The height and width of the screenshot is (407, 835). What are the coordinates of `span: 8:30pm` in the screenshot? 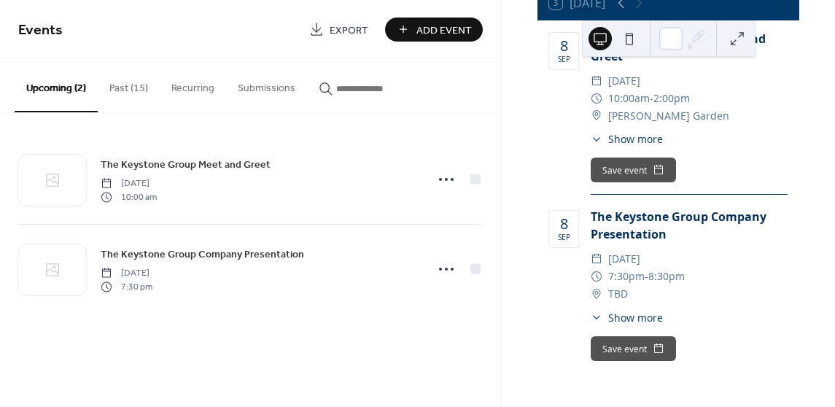 It's located at (667, 276).